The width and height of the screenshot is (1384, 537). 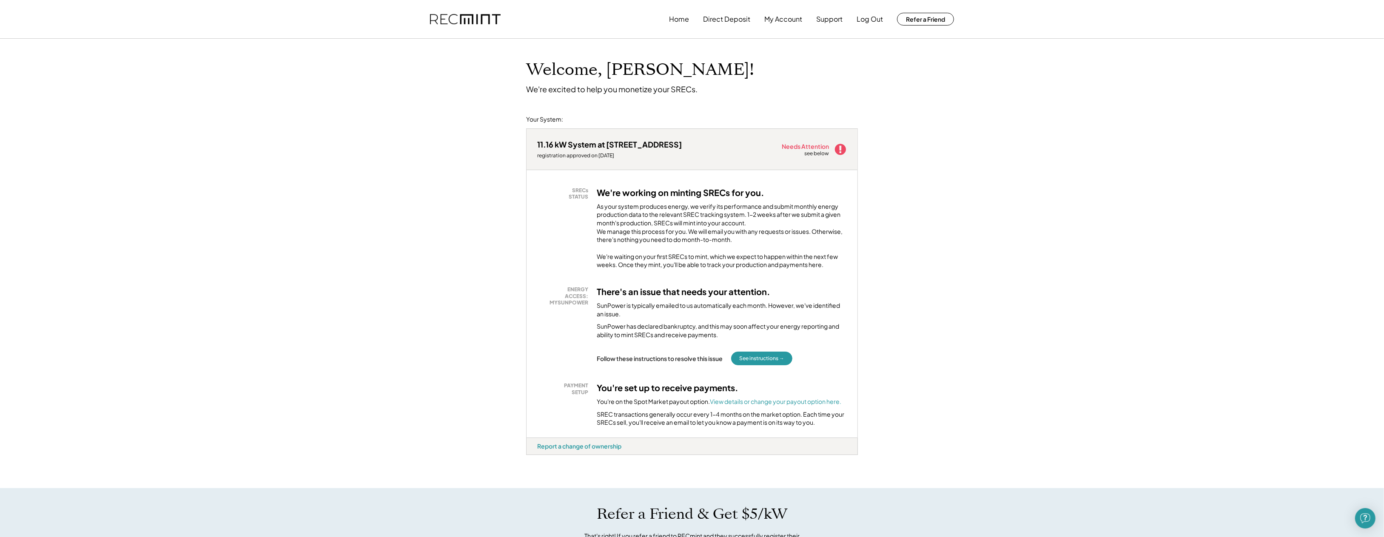 I want to click on div: see below, so click(x=817, y=154).